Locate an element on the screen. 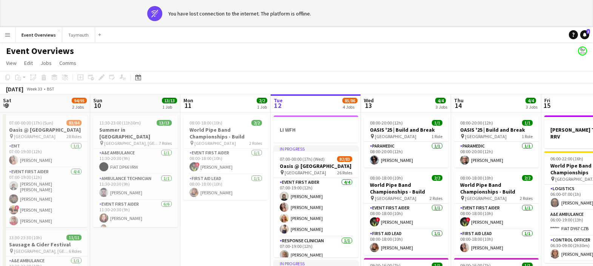 The height and width of the screenshot is (266, 593). h3: Sausage & Cider Festival is located at coordinates (45, 244).